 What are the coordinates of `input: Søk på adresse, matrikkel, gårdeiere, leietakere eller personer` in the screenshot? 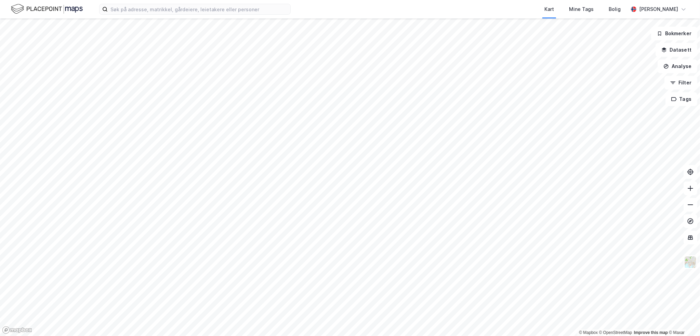 It's located at (199, 9).